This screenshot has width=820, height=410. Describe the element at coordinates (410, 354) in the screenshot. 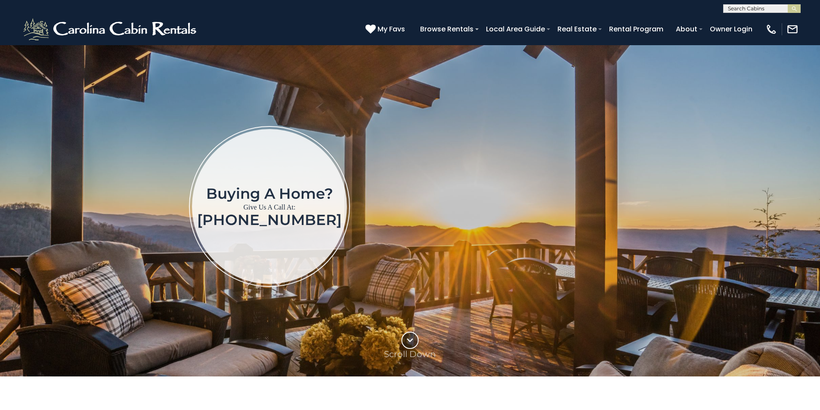

I see `p: Scroll Down` at that location.